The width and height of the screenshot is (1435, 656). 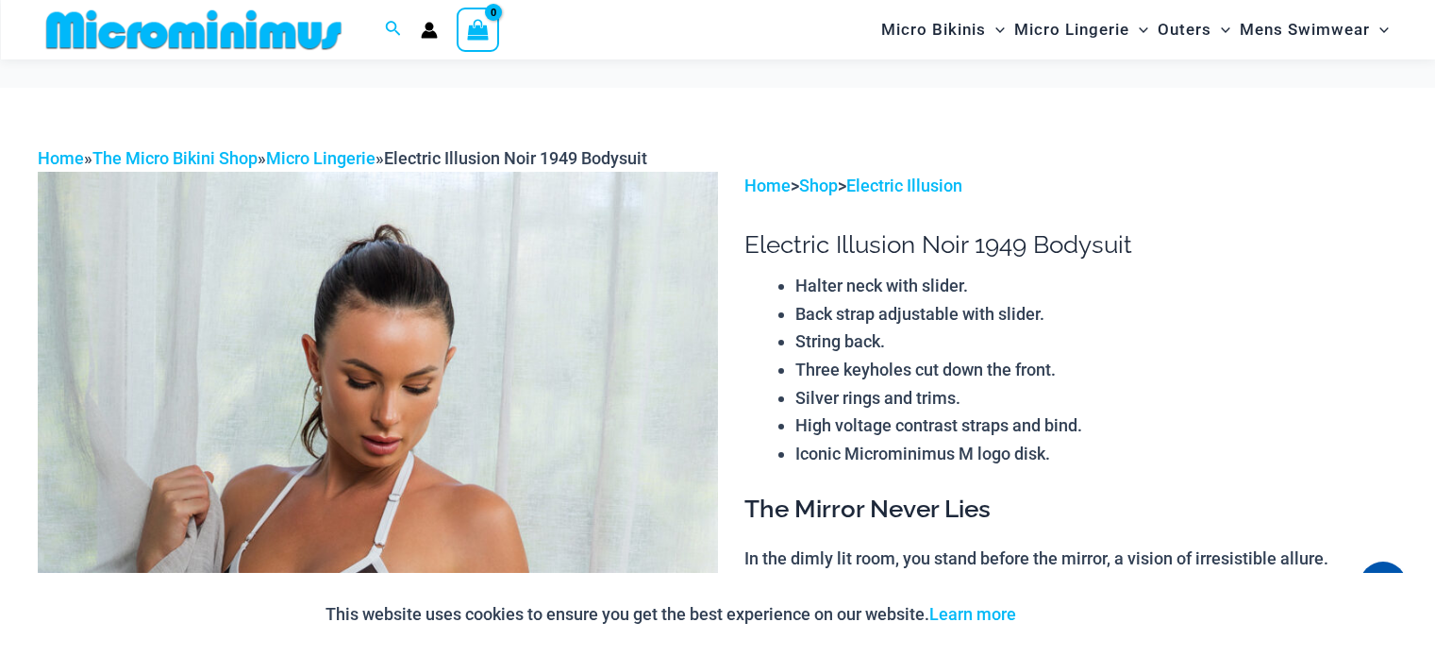 I want to click on a: OutersMenu ToggleMenu Toggle, so click(x=1194, y=29).